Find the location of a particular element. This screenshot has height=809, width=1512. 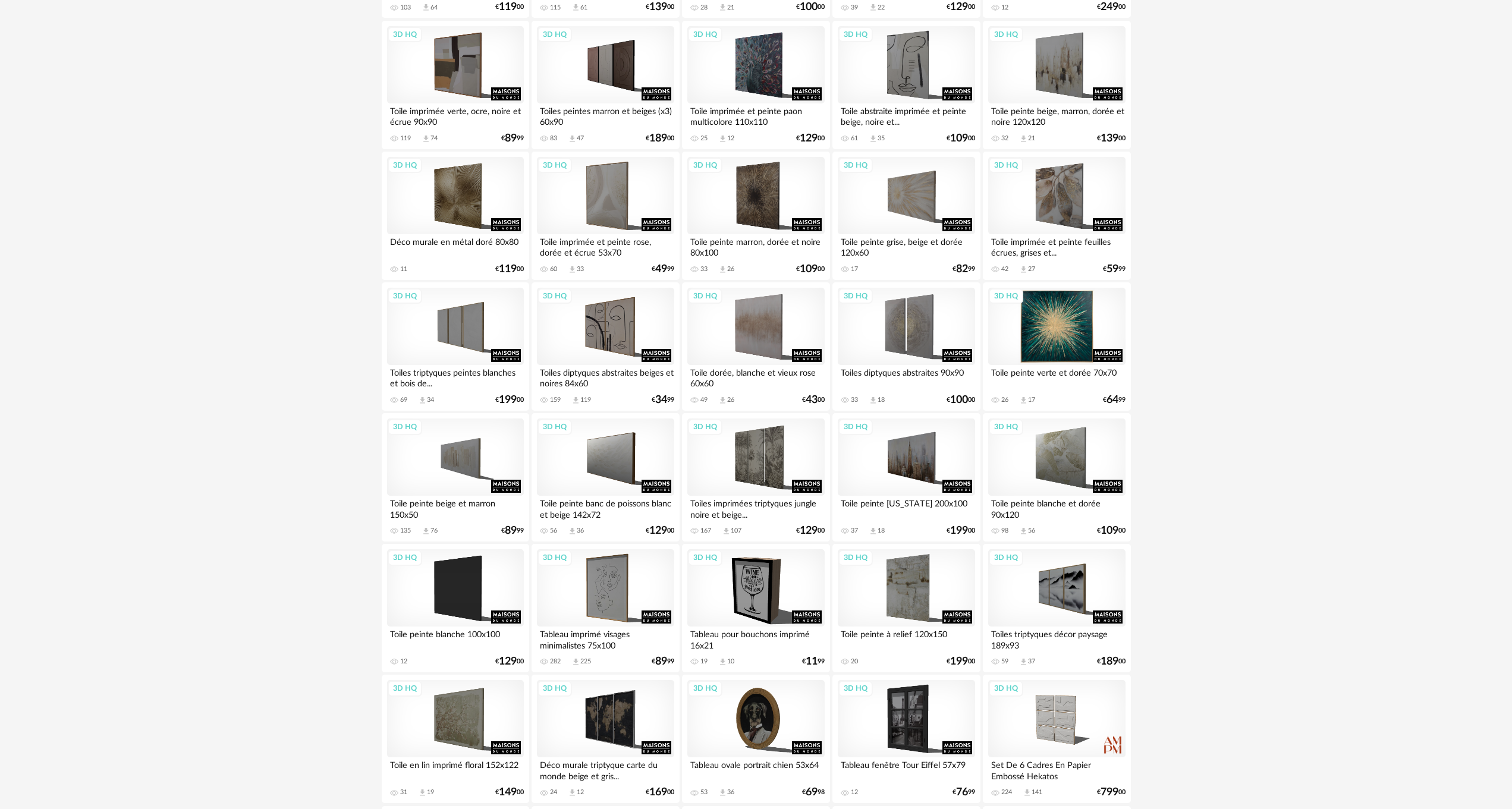

span: 100 is located at coordinates (959, 401).